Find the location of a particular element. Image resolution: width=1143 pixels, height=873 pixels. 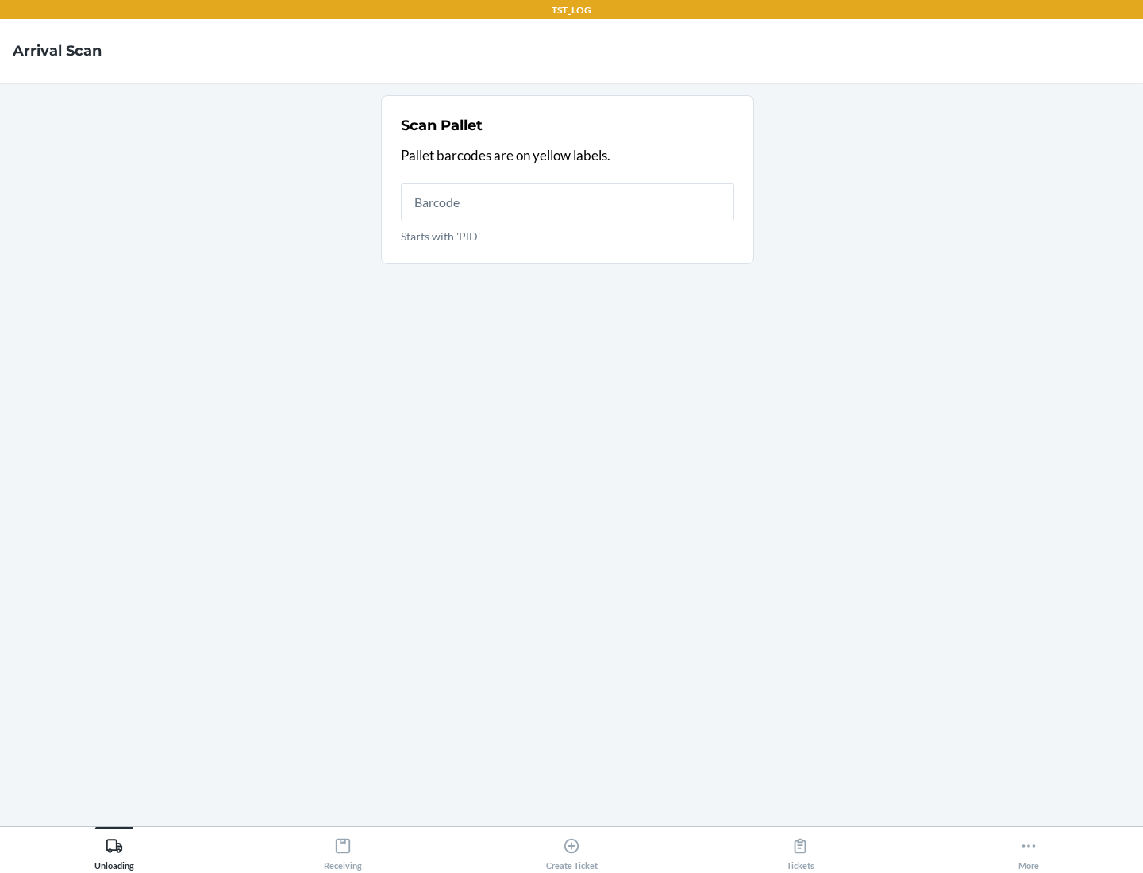

h4: Arrival Scan is located at coordinates (57, 51).